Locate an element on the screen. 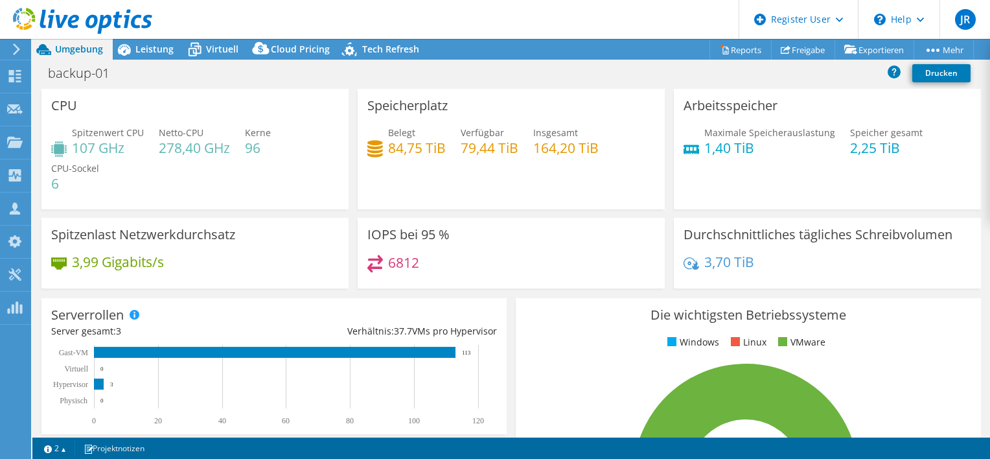  span: Netto-CPU is located at coordinates (181, 132).